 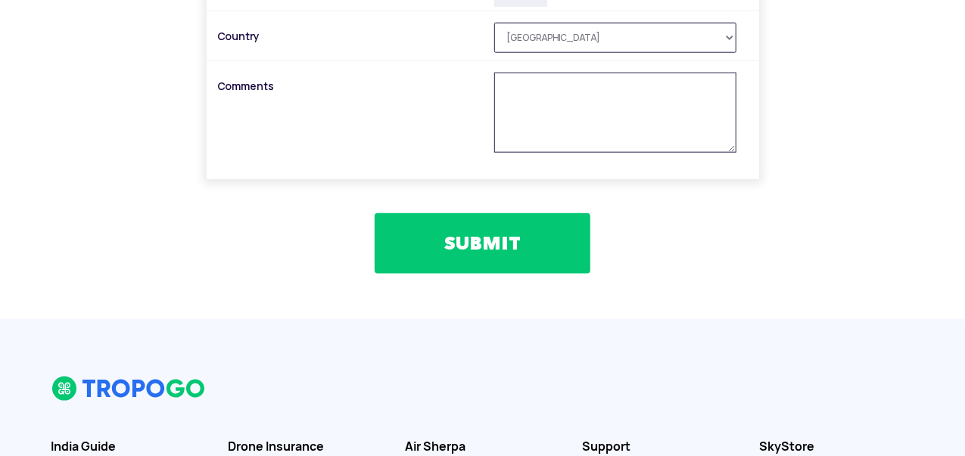 I want to click on a: SkyStore, so click(x=837, y=447).